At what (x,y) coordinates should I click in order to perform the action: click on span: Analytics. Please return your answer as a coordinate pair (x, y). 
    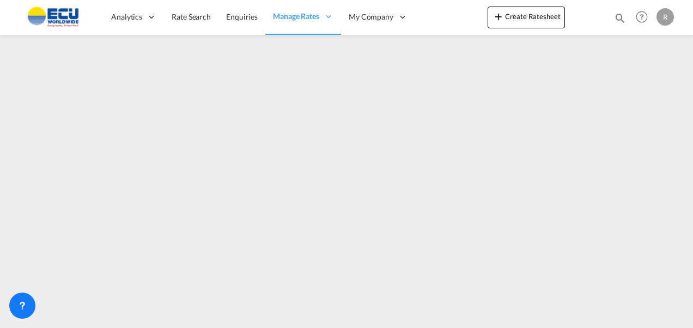
    Looking at the image, I should click on (126, 17).